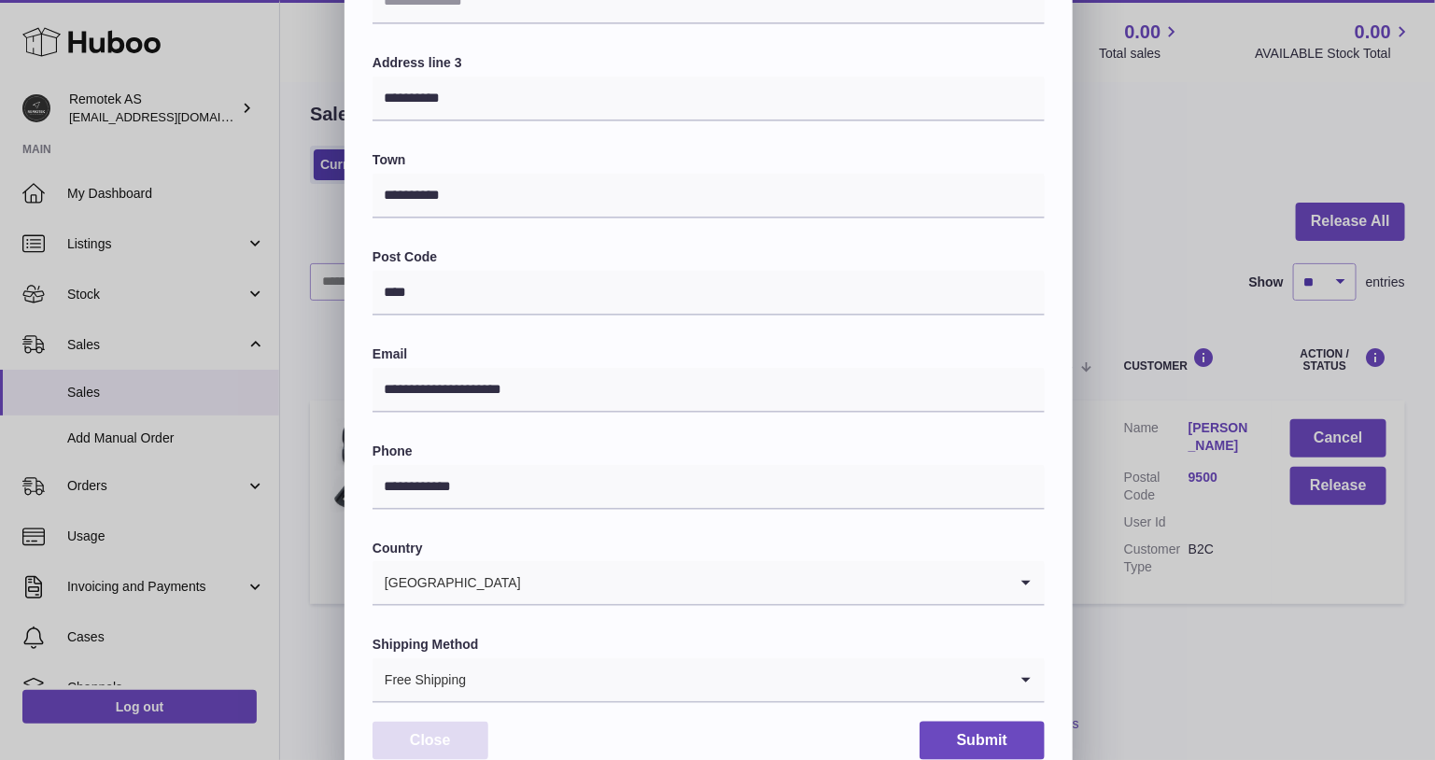  What do you see at coordinates (709, 644) in the screenshot?
I see `label: Shipping Method` at bounding box center [709, 644].